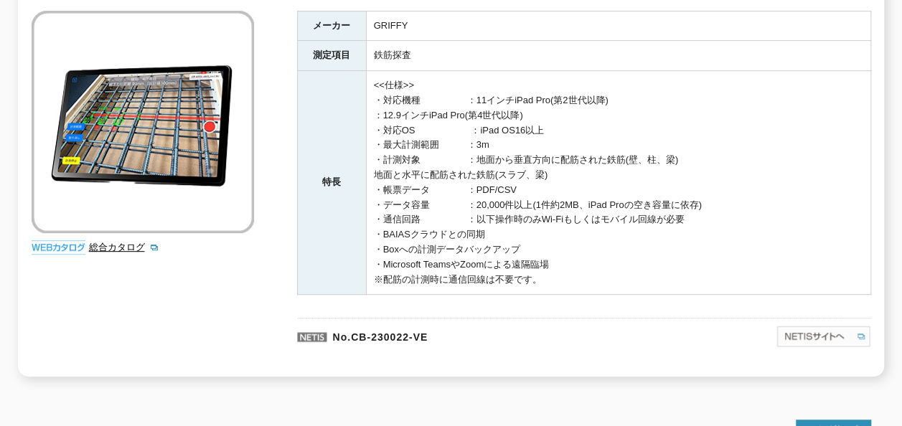  Describe the element at coordinates (823, 337) in the screenshot. I see `img: NETISサイトへ` at that location.